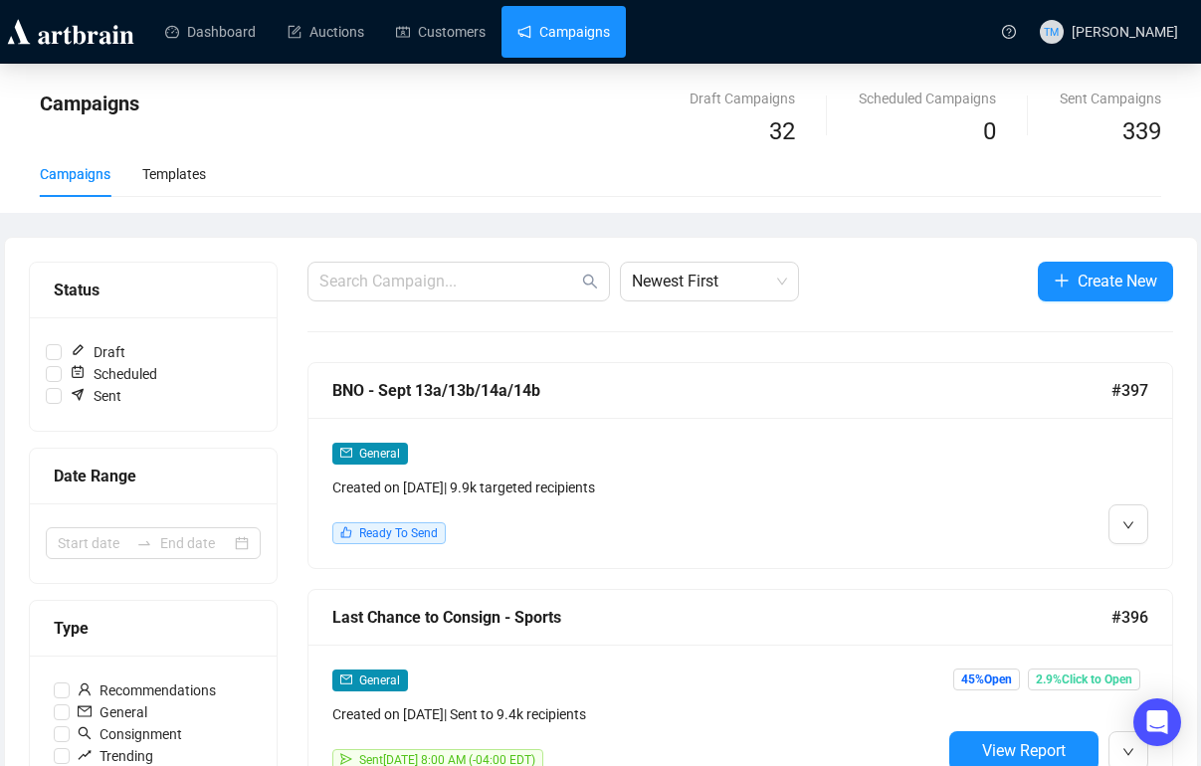  Describe the element at coordinates (1130, 390) in the screenshot. I see `span: #397` at that location.